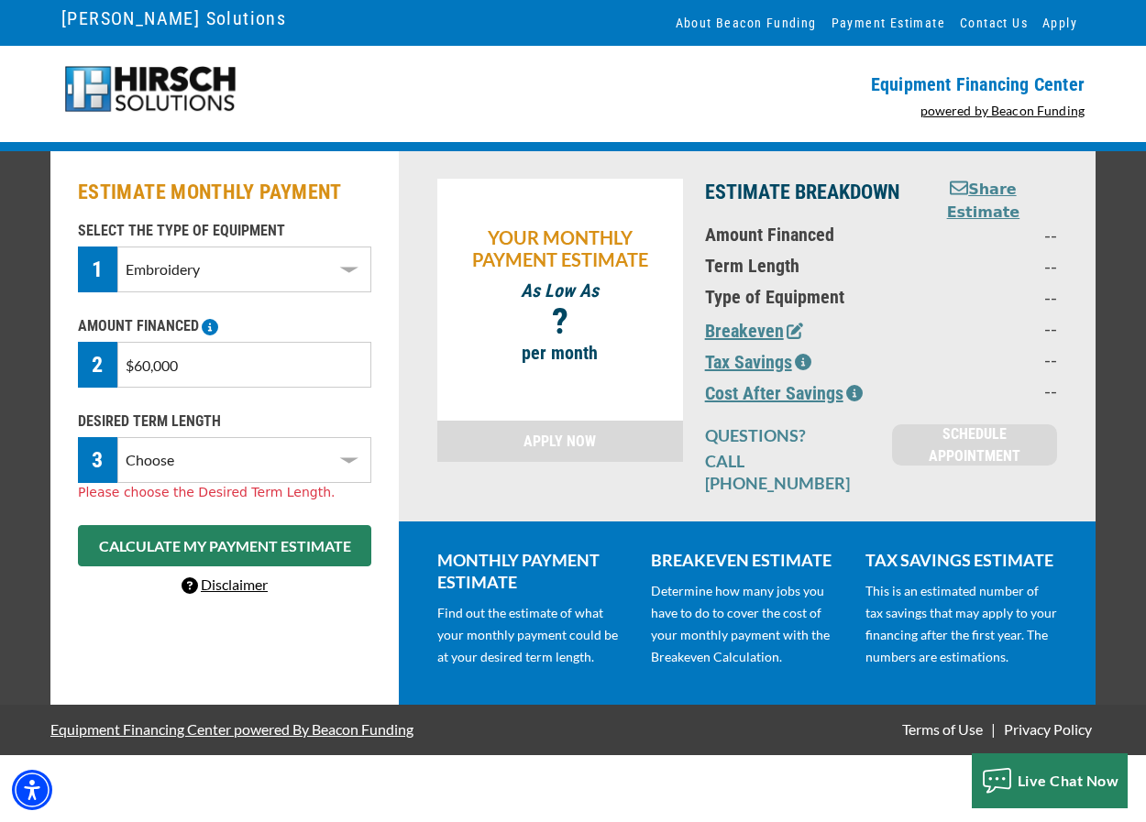 The height and width of the screenshot is (822, 1146). I want to click on div: 2, so click(97, 365).